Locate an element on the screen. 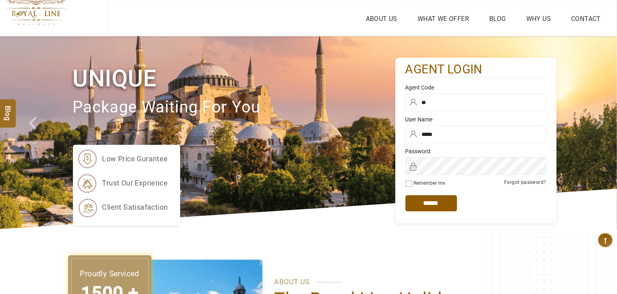  li: low price gurantee is located at coordinates (123, 159).